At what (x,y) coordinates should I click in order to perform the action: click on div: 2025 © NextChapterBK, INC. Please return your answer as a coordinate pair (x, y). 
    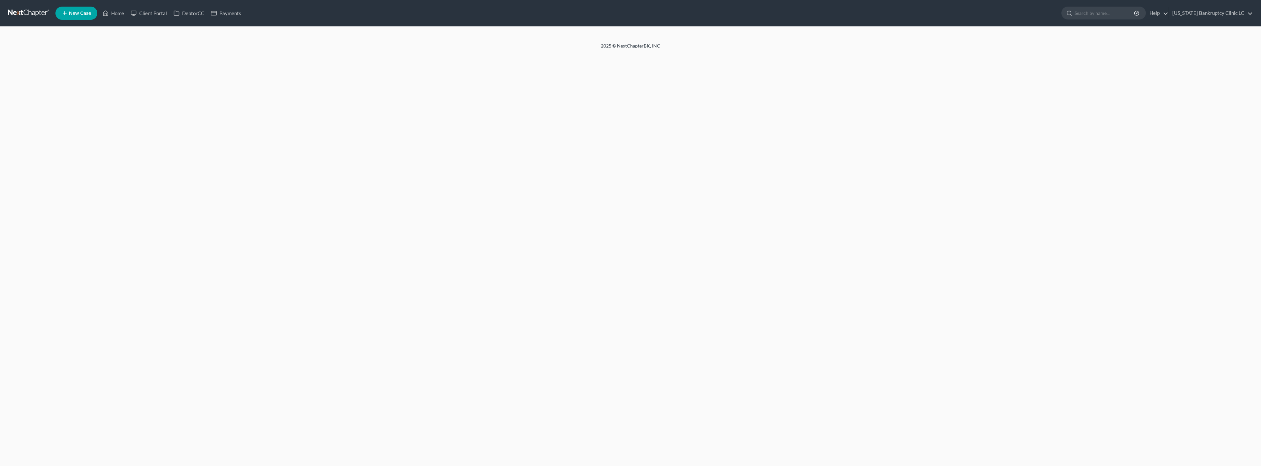
    Looking at the image, I should click on (631, 49).